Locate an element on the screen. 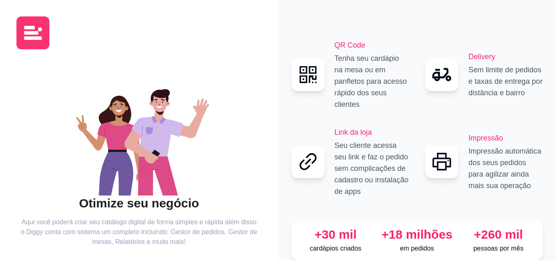 The width and height of the screenshot is (556, 260). h2: QR Code is located at coordinates (371, 45).